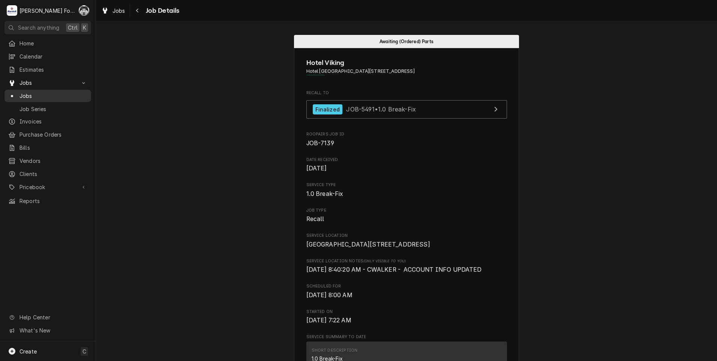 Image resolution: width=717 pixels, height=361 pixels. Describe the element at coordinates (84, 11) in the screenshot. I see `div: Chris Murphy (103)'s Avatar` at that location.